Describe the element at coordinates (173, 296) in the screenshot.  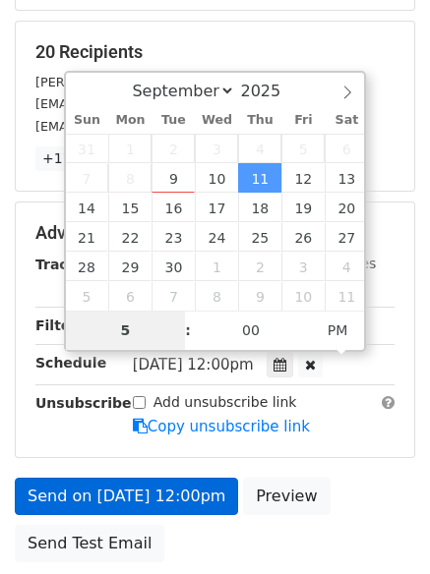
I see `span: October 7, 2025` at that location.